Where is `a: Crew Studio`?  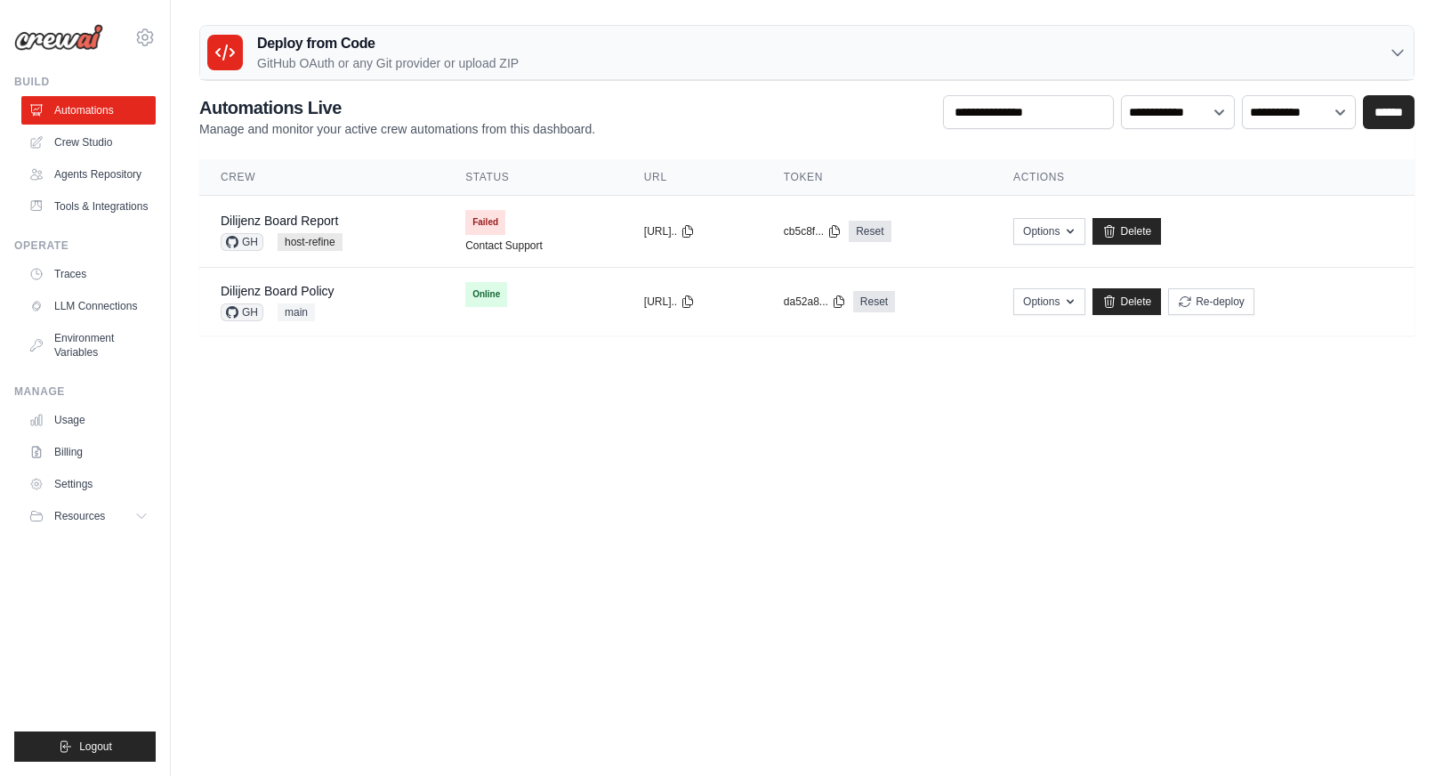
a: Crew Studio is located at coordinates (88, 142).